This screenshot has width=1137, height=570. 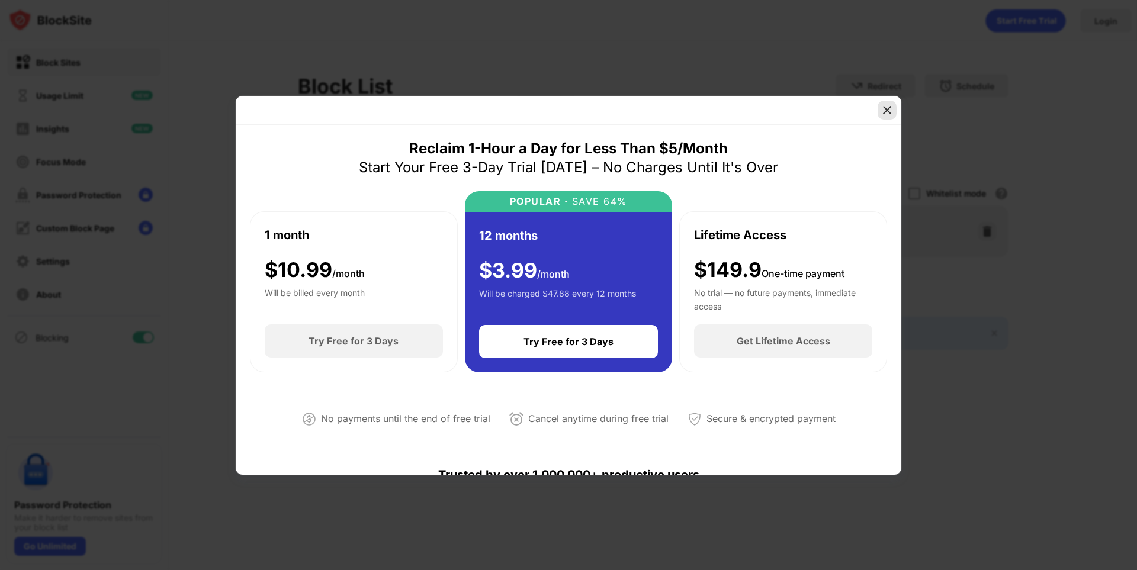 What do you see at coordinates (769, 270) in the screenshot?
I see `div: $149.9` at bounding box center [769, 270].